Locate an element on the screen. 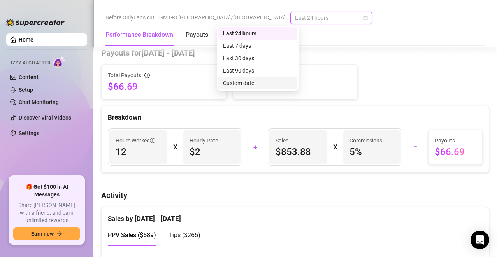 This screenshot has width=497, height=257. div: Custom date is located at coordinates (257, 83).